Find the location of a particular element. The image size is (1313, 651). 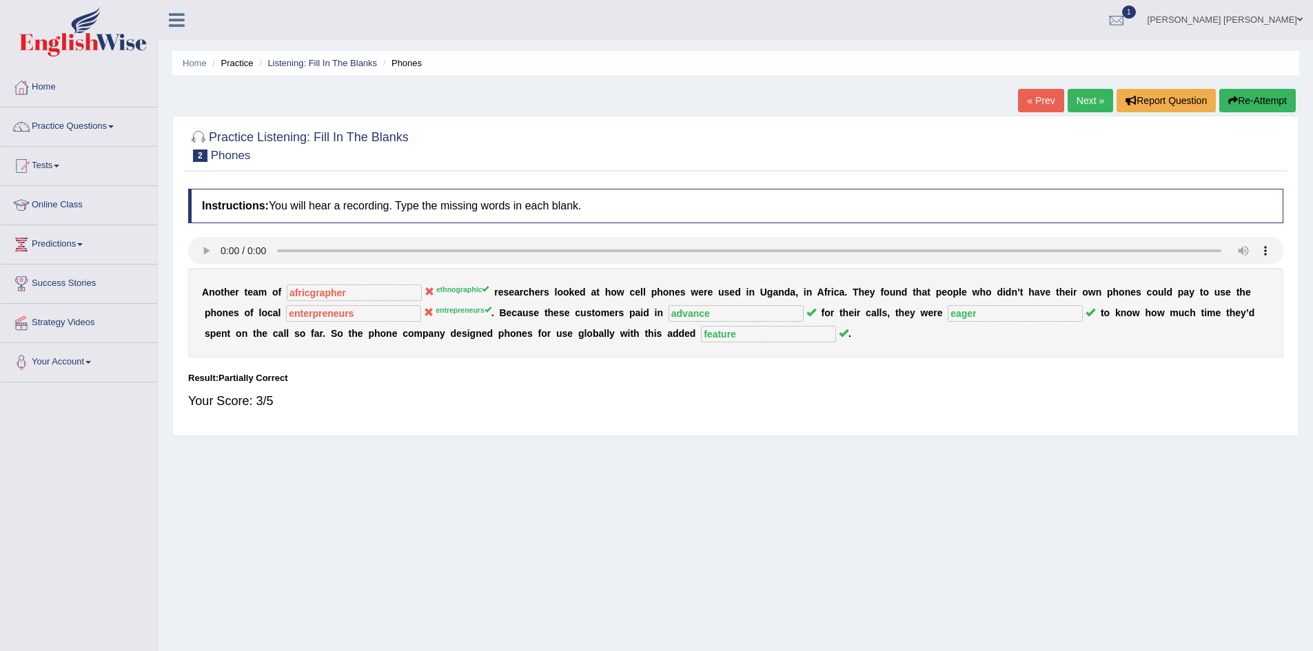

b: U is located at coordinates (763, 292).